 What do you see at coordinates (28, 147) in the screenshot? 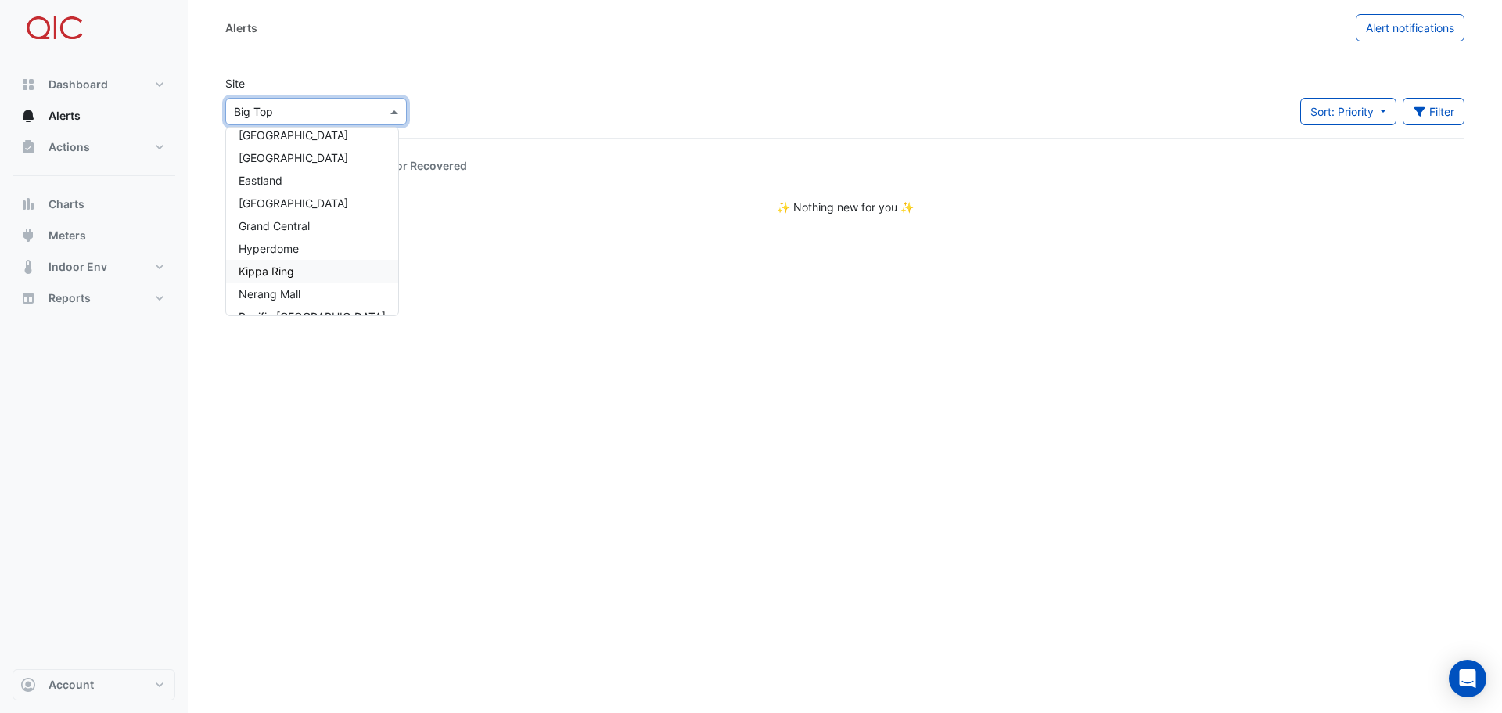
I see `app-icon: Actions` at bounding box center [28, 147].